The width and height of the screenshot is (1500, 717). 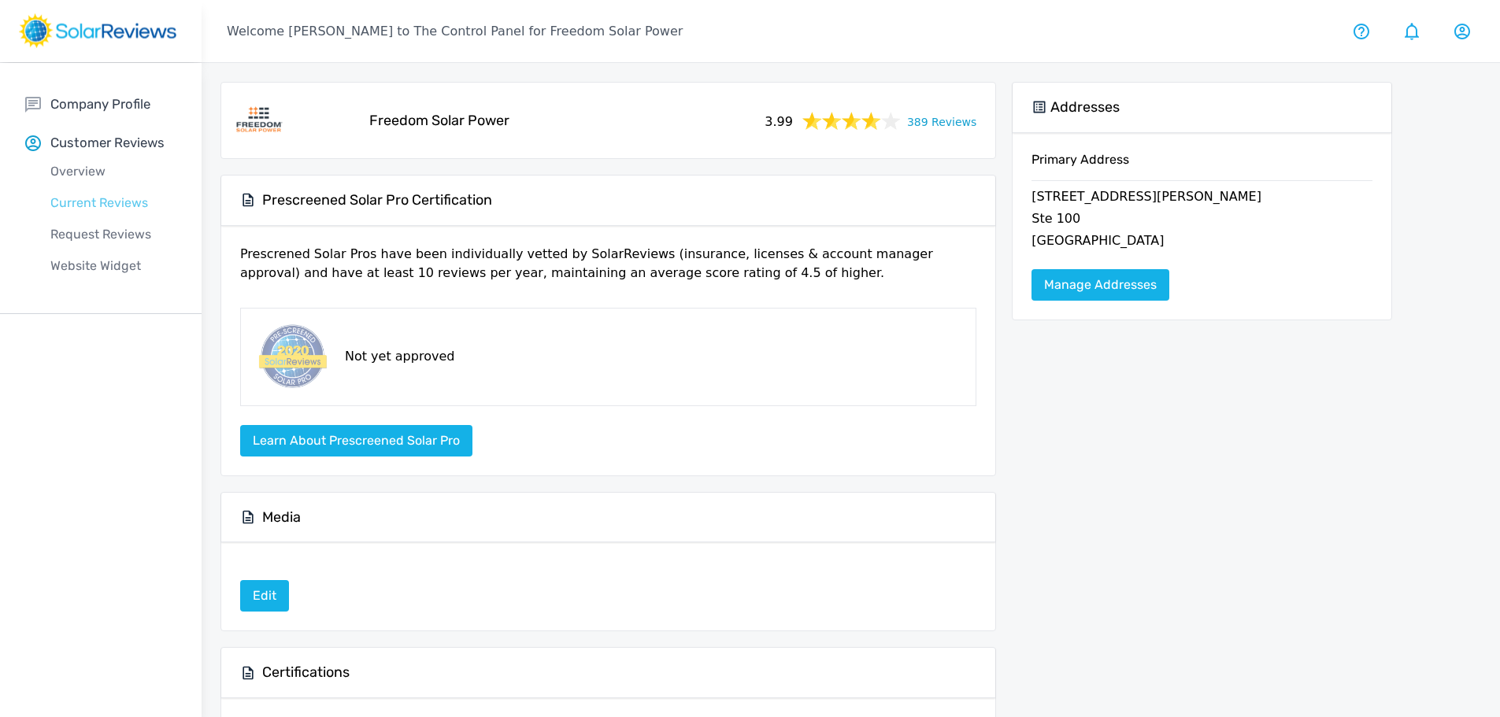 I want to click on a: Learn about Prescreened Solar Pro, so click(x=356, y=440).